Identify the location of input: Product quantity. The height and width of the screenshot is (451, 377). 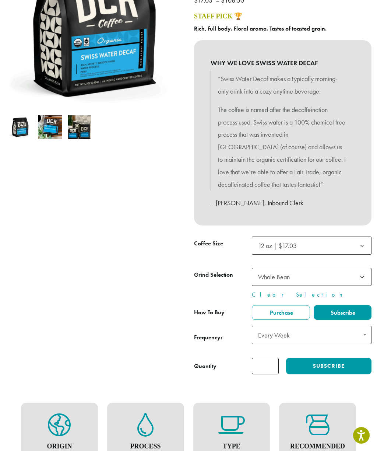
(265, 366).